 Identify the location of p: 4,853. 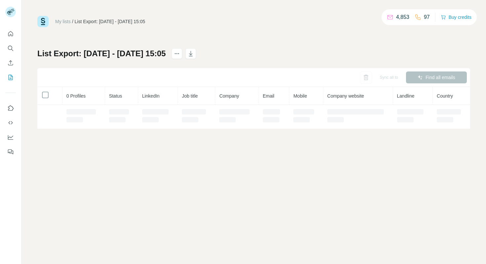
(403, 17).